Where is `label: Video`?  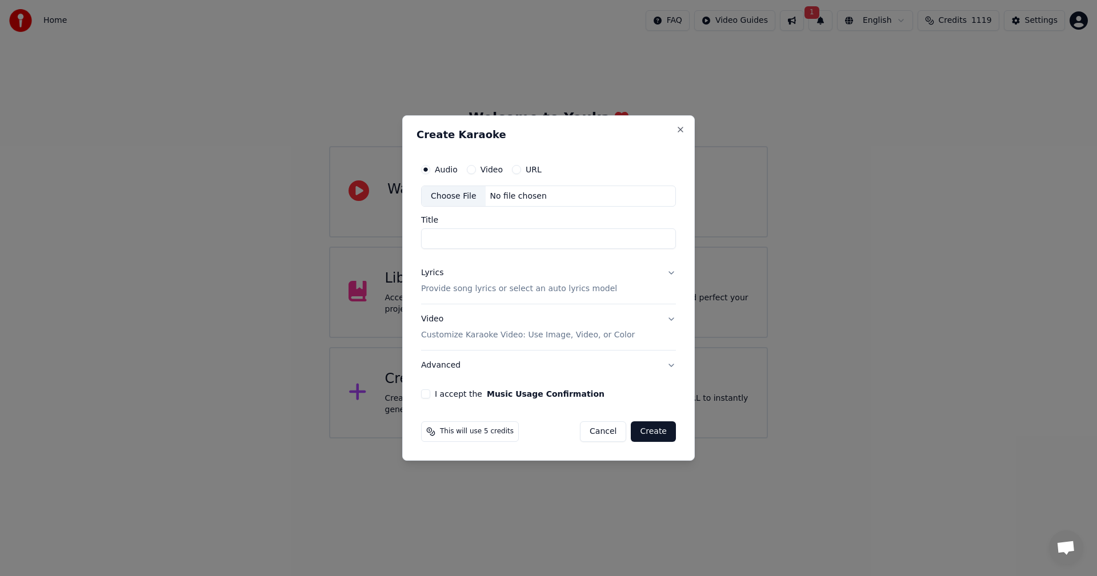 label: Video is located at coordinates (491, 170).